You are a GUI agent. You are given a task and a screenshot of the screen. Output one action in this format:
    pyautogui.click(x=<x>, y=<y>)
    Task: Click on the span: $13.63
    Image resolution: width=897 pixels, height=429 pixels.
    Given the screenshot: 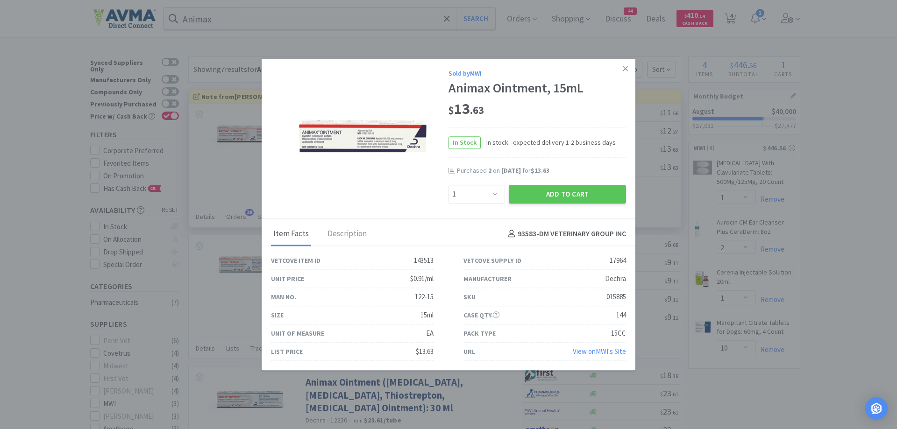 What is the action you would take?
    pyautogui.click(x=540, y=171)
    